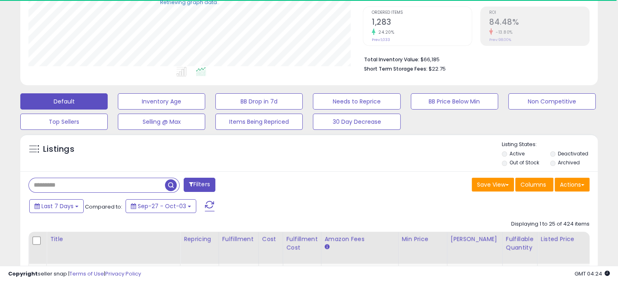 This screenshot has width=618, height=282. Describe the element at coordinates (592, 274) in the screenshot. I see `span: 2025-10-11 04:24 GMT` at that location.